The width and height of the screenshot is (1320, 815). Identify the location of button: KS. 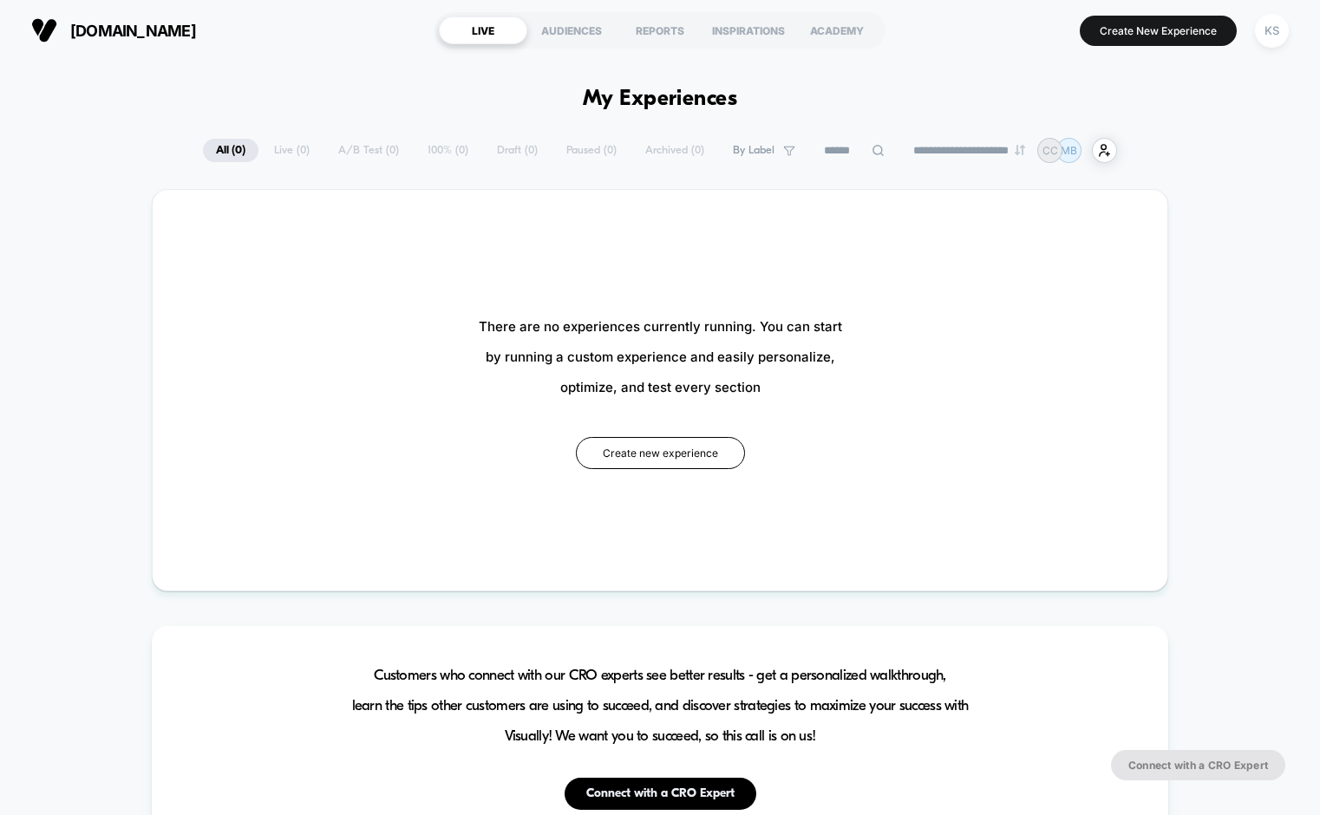
(1271, 30).